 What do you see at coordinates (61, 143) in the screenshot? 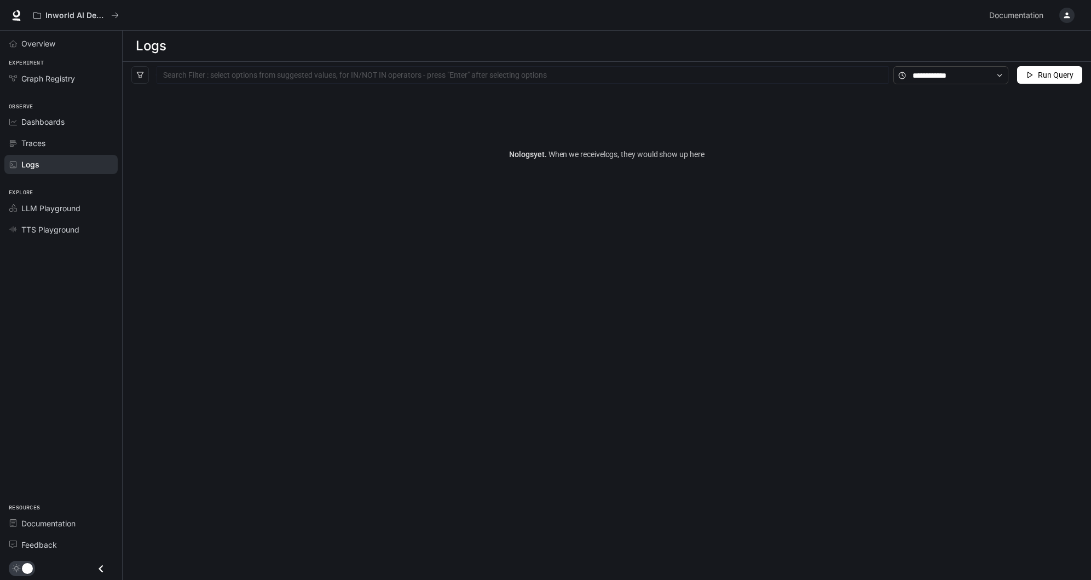
I see `a: Traces` at bounding box center [61, 143].